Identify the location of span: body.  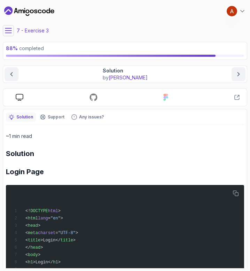
(33, 255).